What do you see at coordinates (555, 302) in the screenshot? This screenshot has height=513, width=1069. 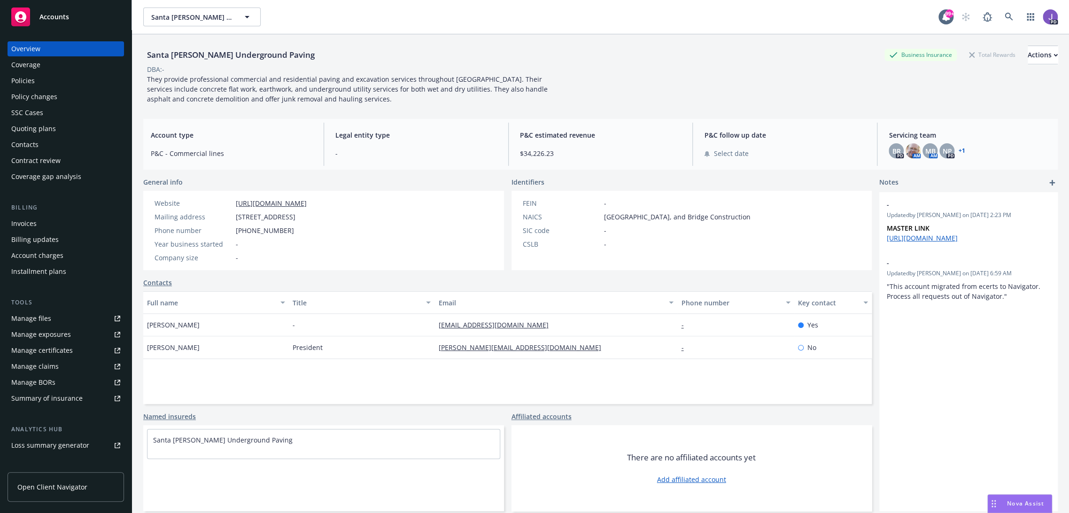 I see `button: Email` at bounding box center [555, 302].